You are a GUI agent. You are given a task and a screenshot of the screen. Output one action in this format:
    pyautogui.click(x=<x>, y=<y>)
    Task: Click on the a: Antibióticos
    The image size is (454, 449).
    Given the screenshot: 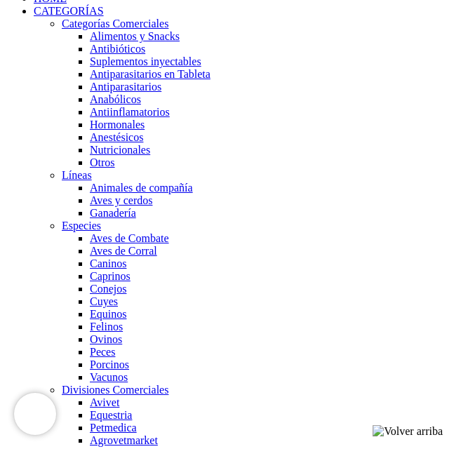 What is the action you would take?
    pyautogui.click(x=117, y=48)
    